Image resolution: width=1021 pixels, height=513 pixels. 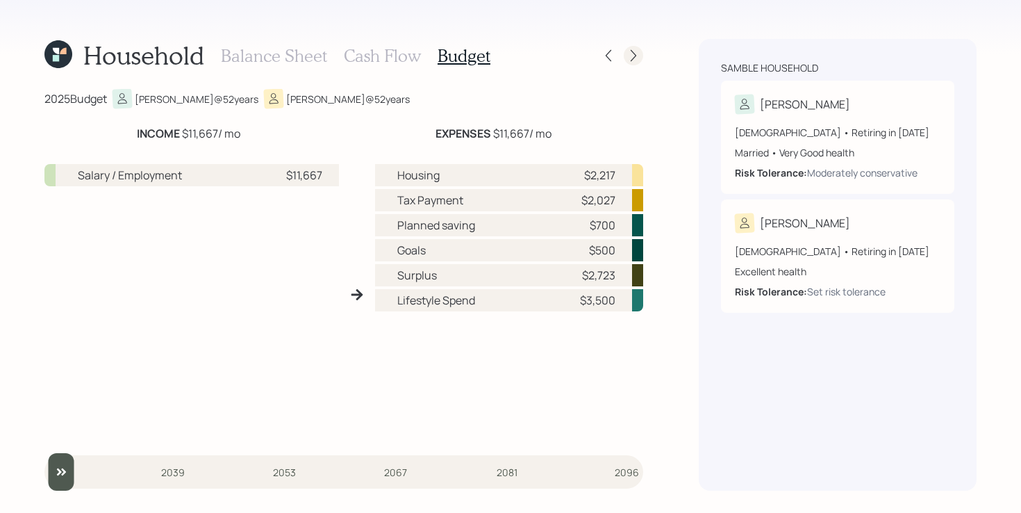 What do you see at coordinates (436, 300) in the screenshot?
I see `div: Lifestyle Spend` at bounding box center [436, 300].